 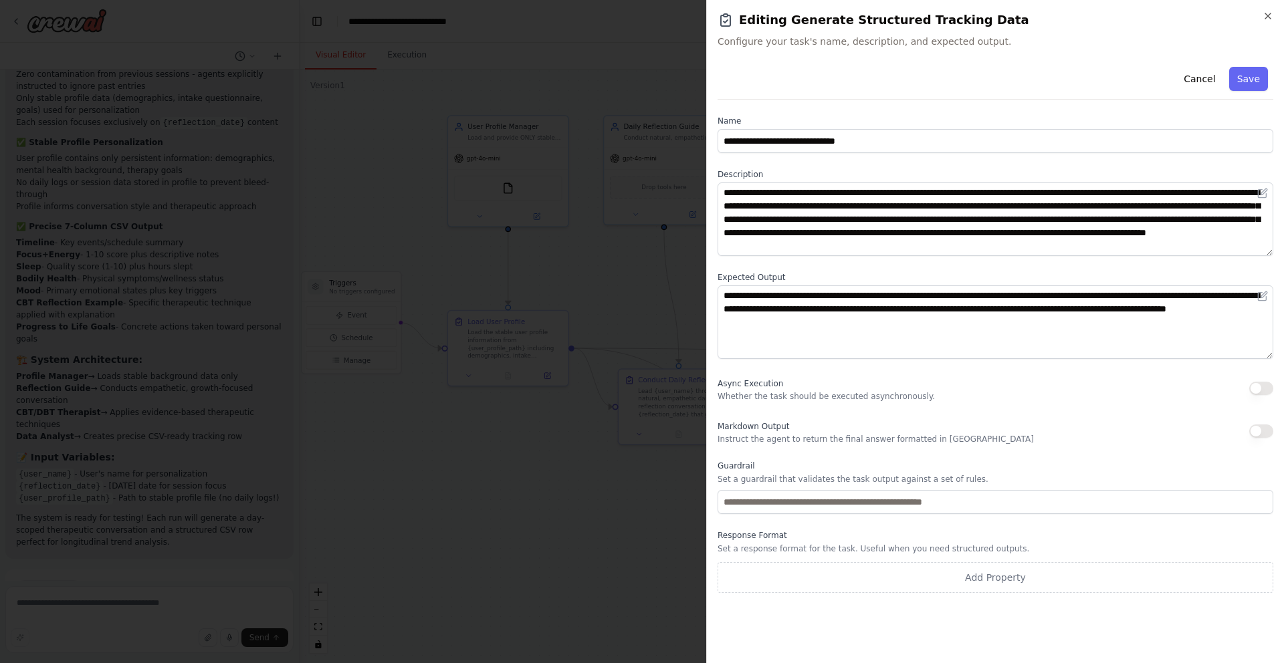 I want to click on button: Save, so click(x=1249, y=79).